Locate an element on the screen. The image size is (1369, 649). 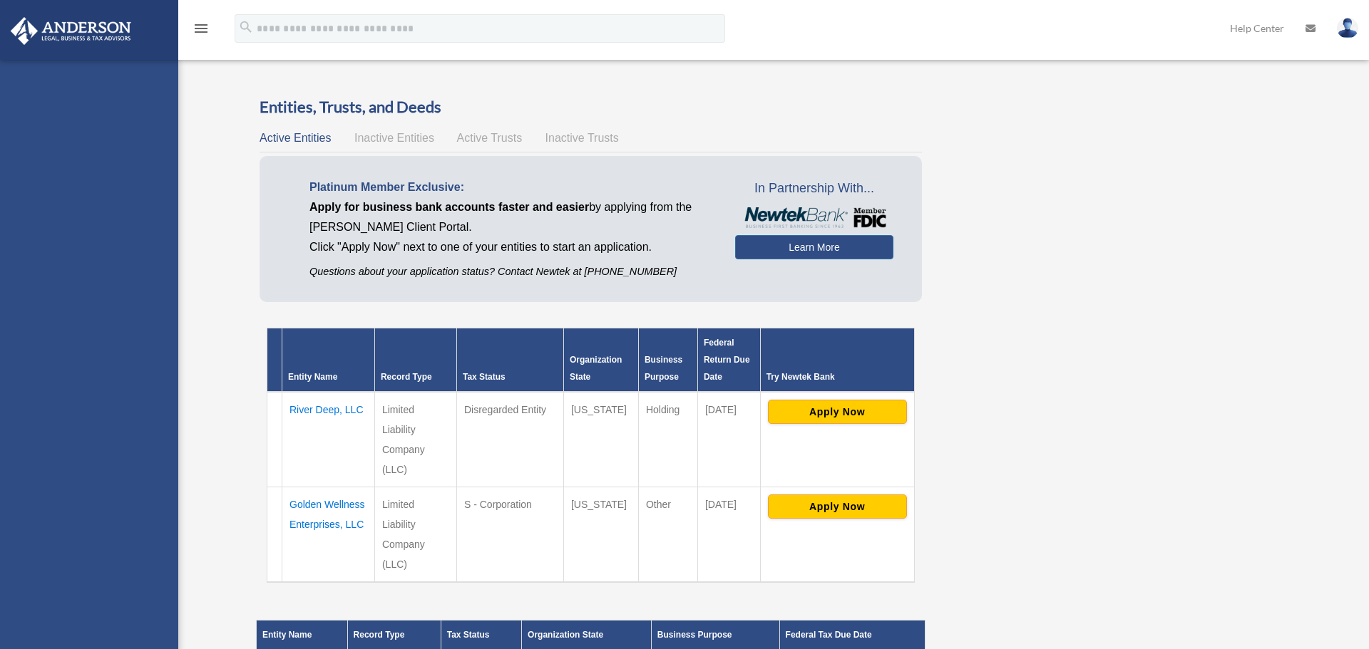
td: Disregarded Entity is located at coordinates (510, 440).